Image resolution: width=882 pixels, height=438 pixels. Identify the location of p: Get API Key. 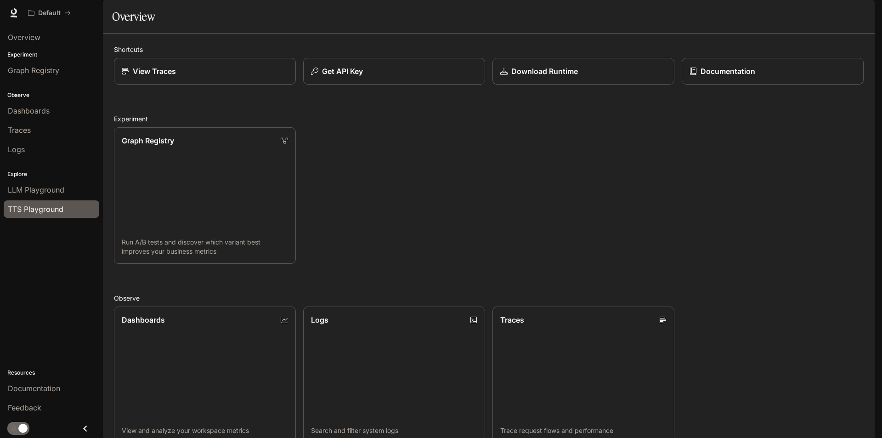
(342, 71).